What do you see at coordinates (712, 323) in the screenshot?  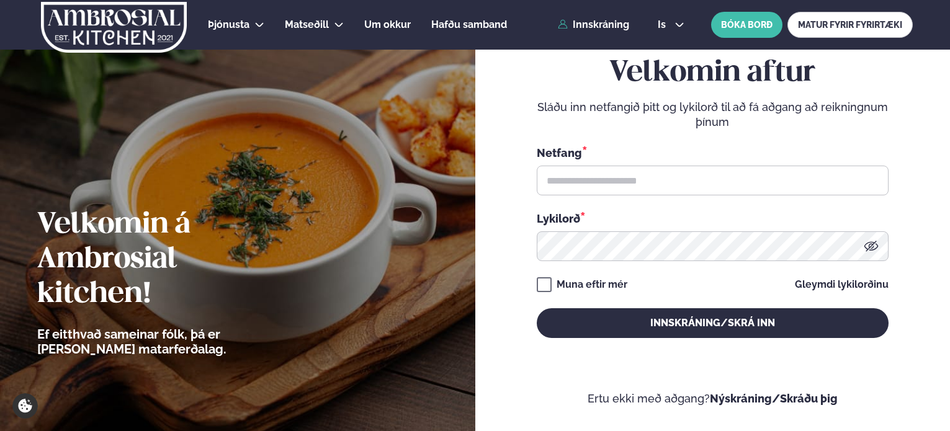 I see `button: Innskráning/Skrá inn` at bounding box center [712, 323].